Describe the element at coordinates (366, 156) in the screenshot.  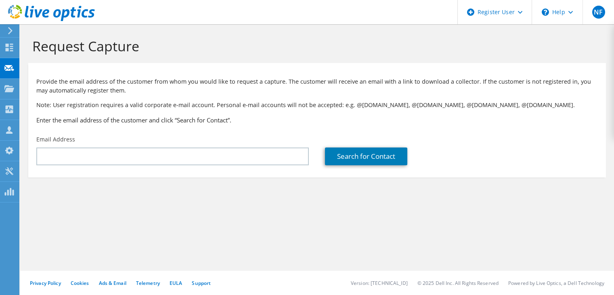
I see `a: Search for Contact` at that location.